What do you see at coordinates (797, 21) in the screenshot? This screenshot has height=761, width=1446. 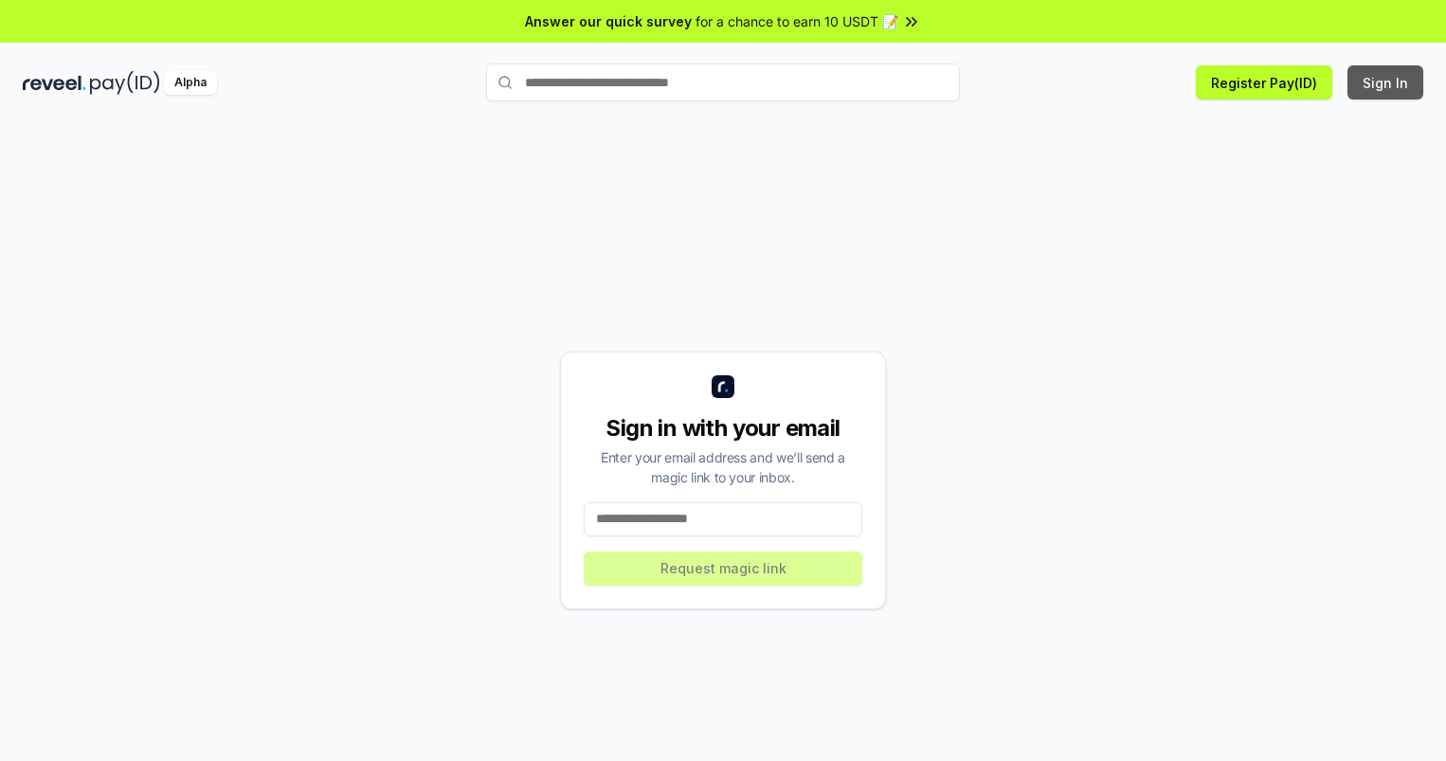 I see `span: for a chance to earn 10 USDT 📝` at bounding box center [797, 21].